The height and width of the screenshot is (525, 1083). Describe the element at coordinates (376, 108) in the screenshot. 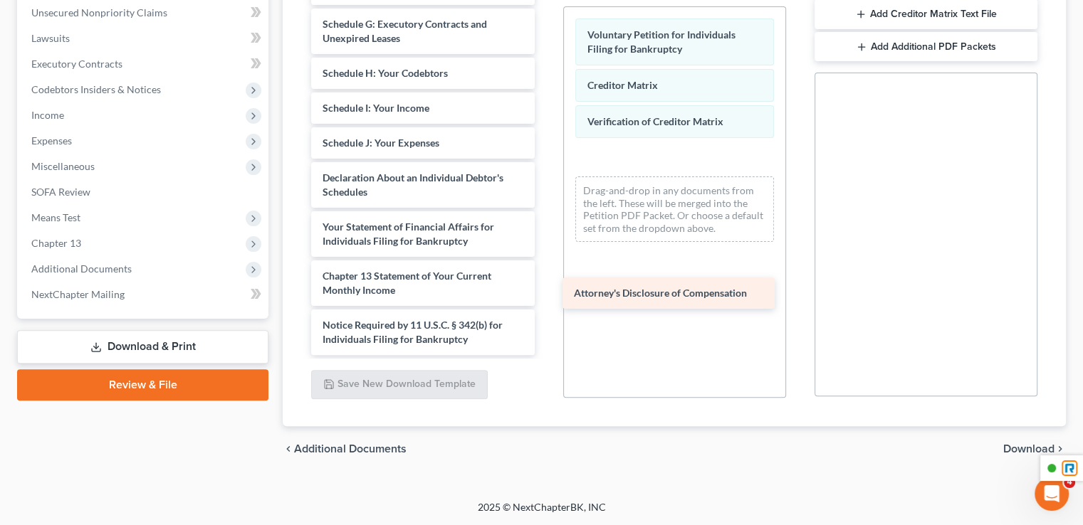

I see `span: Schedule I: Your Income` at that location.